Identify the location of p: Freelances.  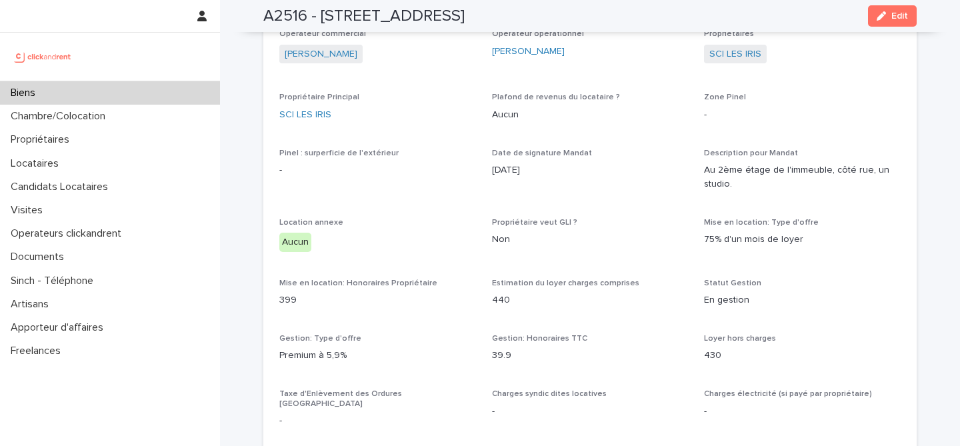
(38, 351).